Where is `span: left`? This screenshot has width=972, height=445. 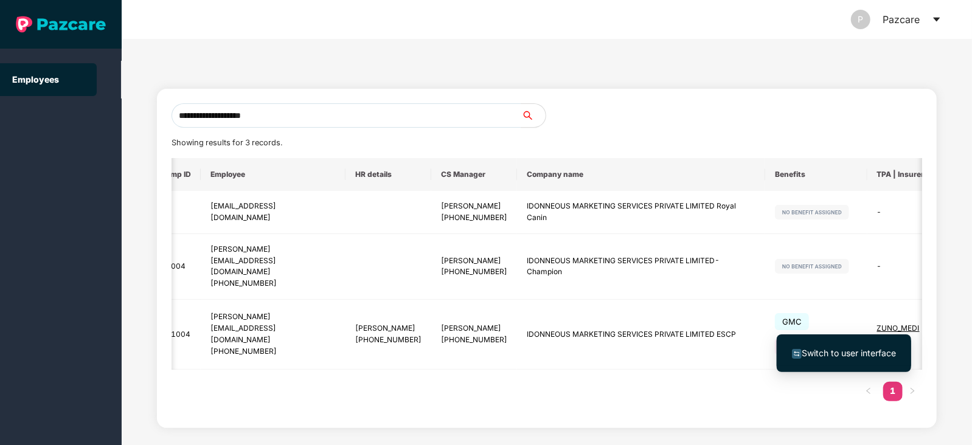
span: left is located at coordinates (869, 391).